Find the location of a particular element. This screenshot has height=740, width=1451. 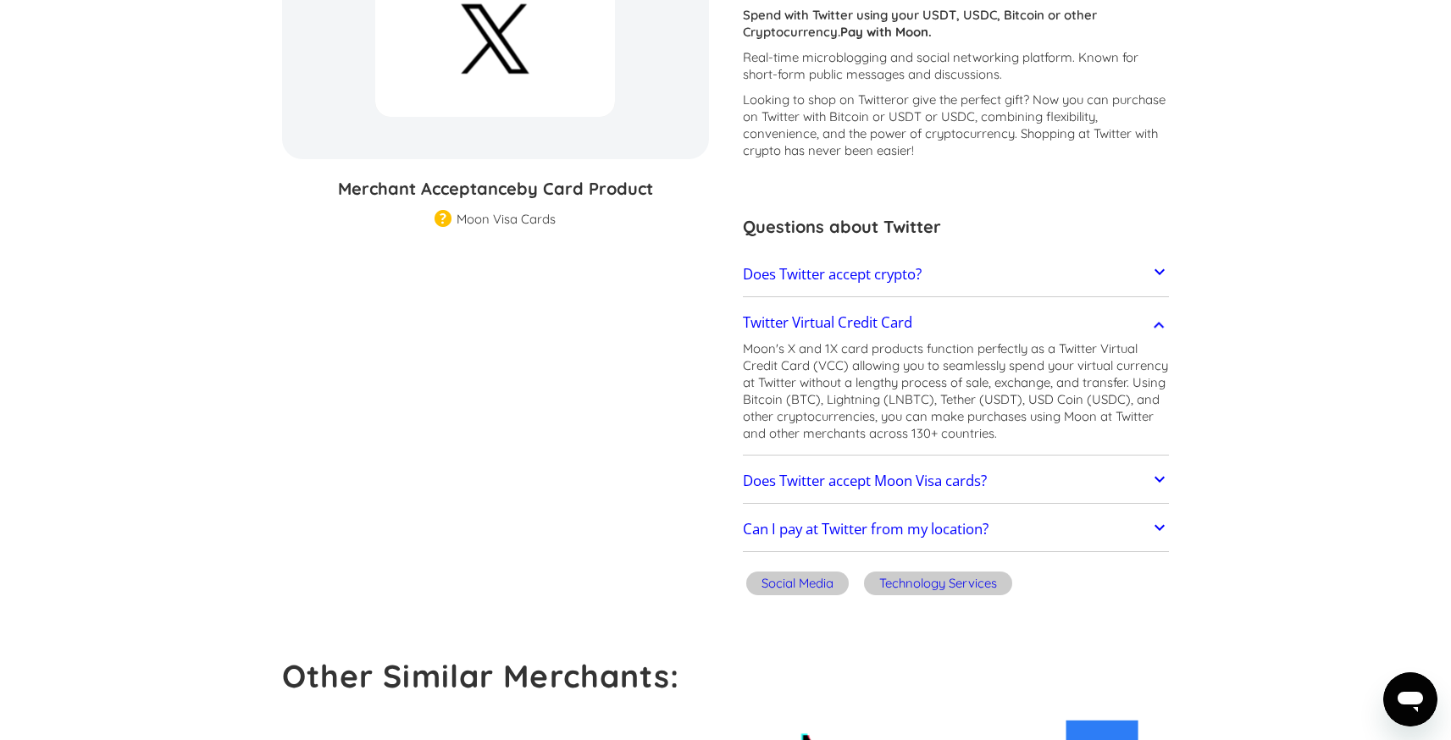

p: Looking to shop on Twitter ? Now you can purchase on Twitter with Bitcoin or USDT or USDC, combin... is located at coordinates (956, 125).